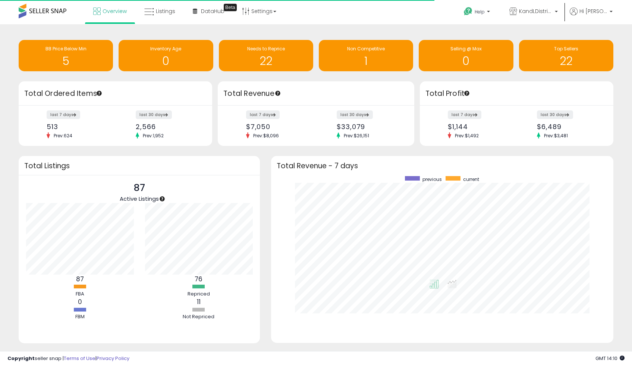 This screenshot has width=632, height=366. Describe the element at coordinates (79, 358) in the screenshot. I see `a: Terms of Use` at that location.